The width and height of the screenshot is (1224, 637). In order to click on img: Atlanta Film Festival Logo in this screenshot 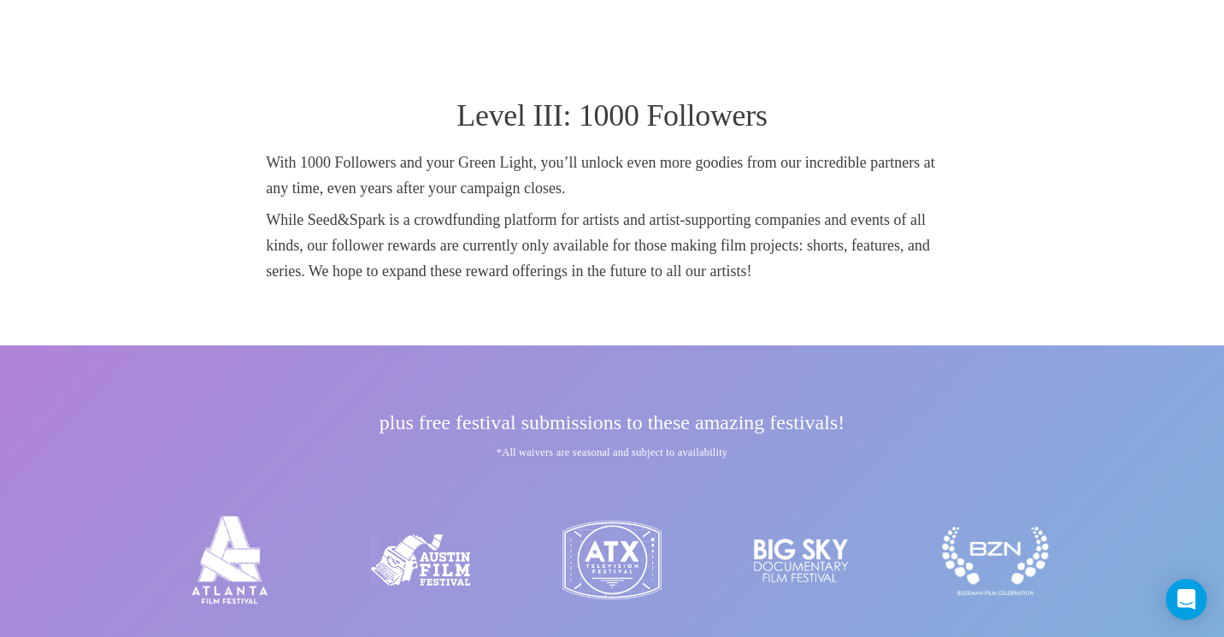, I will do `click(230, 560)`.